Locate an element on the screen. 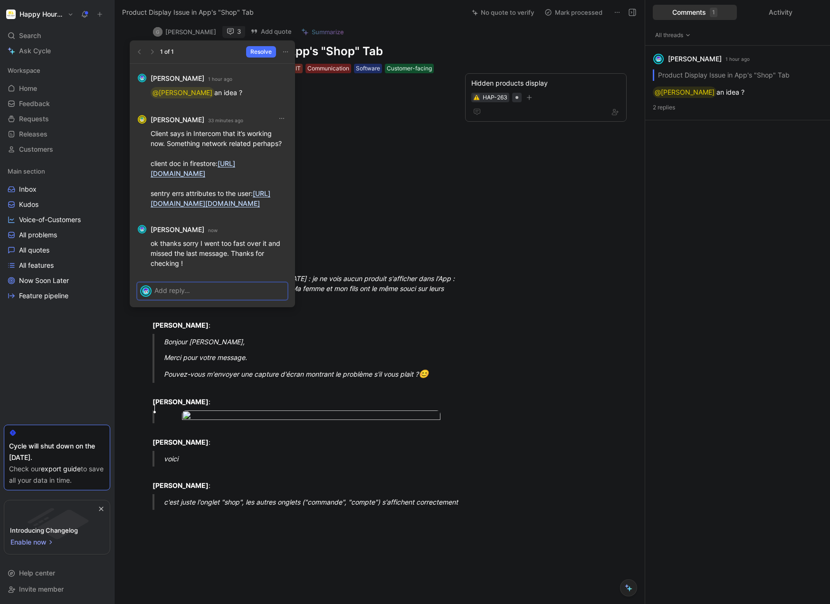 This screenshot has width=830, height=604. button: Resolve is located at coordinates (261, 52).